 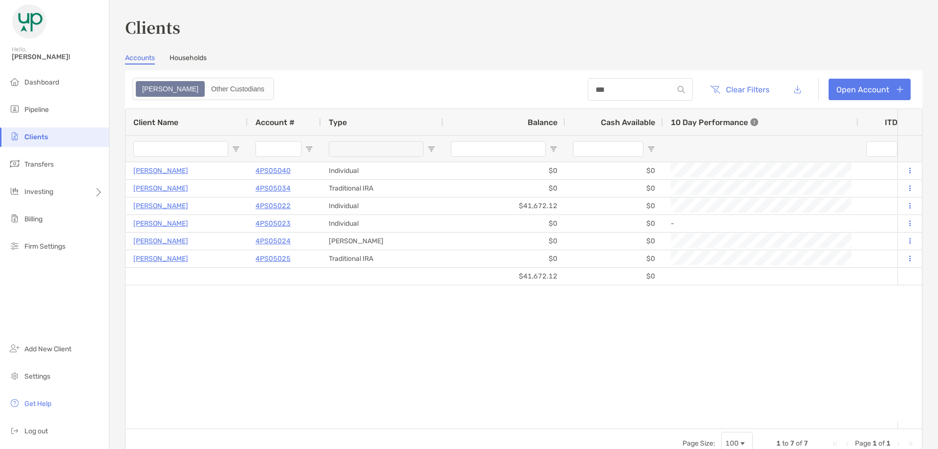 What do you see at coordinates (273, 171) in the screenshot?
I see `p: 4PS05040` at bounding box center [273, 171].